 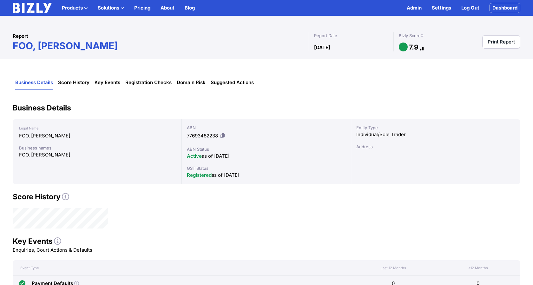 What do you see at coordinates (266, 168) in the screenshot?
I see `div: GST Status` at bounding box center [266, 168].